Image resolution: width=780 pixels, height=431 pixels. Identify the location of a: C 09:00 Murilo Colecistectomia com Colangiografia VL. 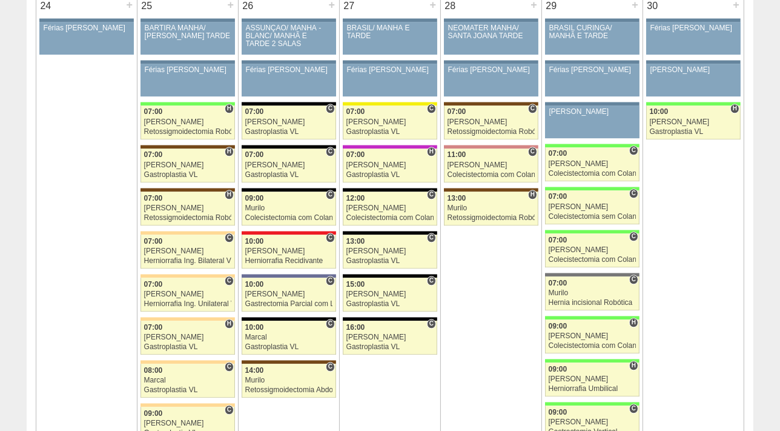
(289, 208).